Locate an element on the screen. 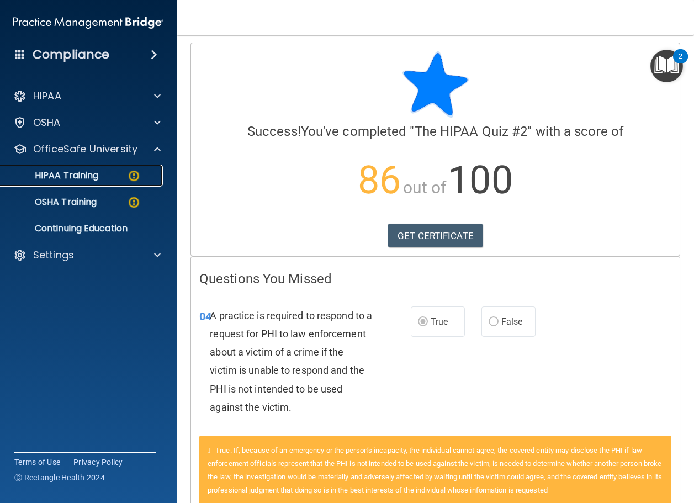 The height and width of the screenshot is (503, 694). a: Settings is located at coordinates (87, 255).